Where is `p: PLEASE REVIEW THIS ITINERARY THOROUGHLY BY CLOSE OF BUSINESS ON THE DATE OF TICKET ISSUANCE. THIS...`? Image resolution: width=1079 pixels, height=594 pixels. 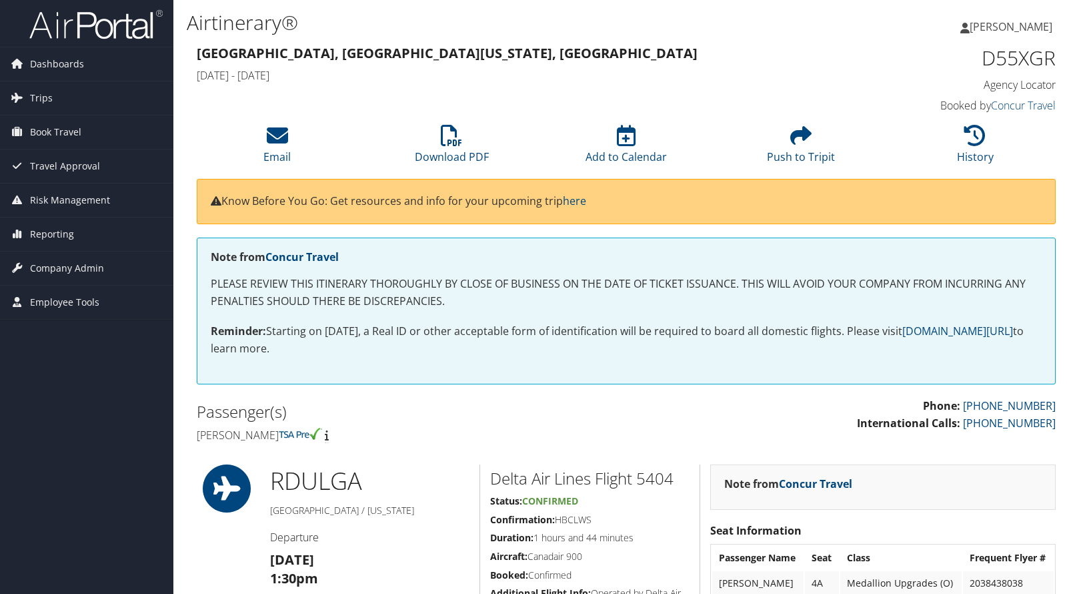 p: PLEASE REVIEW THIS ITINERARY THOROUGHLY BY CLOSE OF BUSINESS ON THE DATE OF TICKET ISSUANCE. THIS... is located at coordinates (626, 292).